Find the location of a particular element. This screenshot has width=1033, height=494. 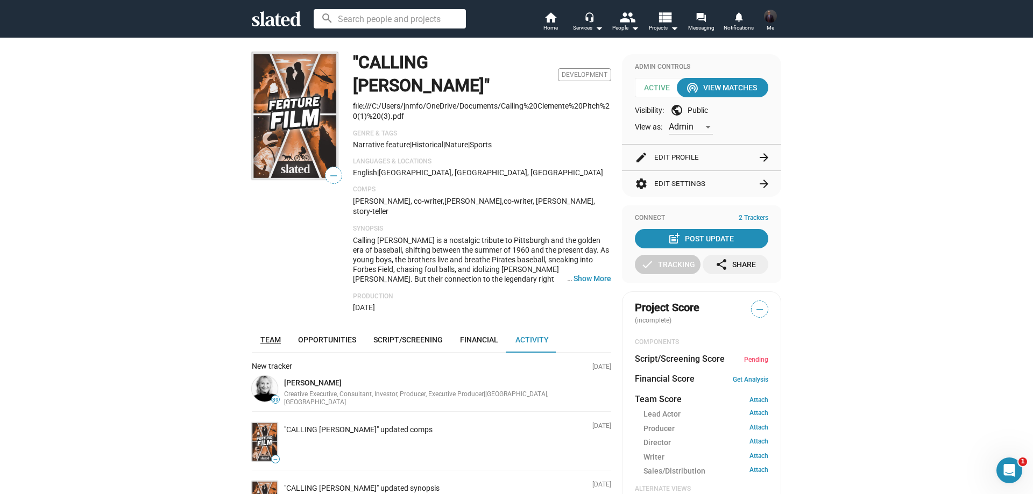

p: Production is located at coordinates (482, 297).